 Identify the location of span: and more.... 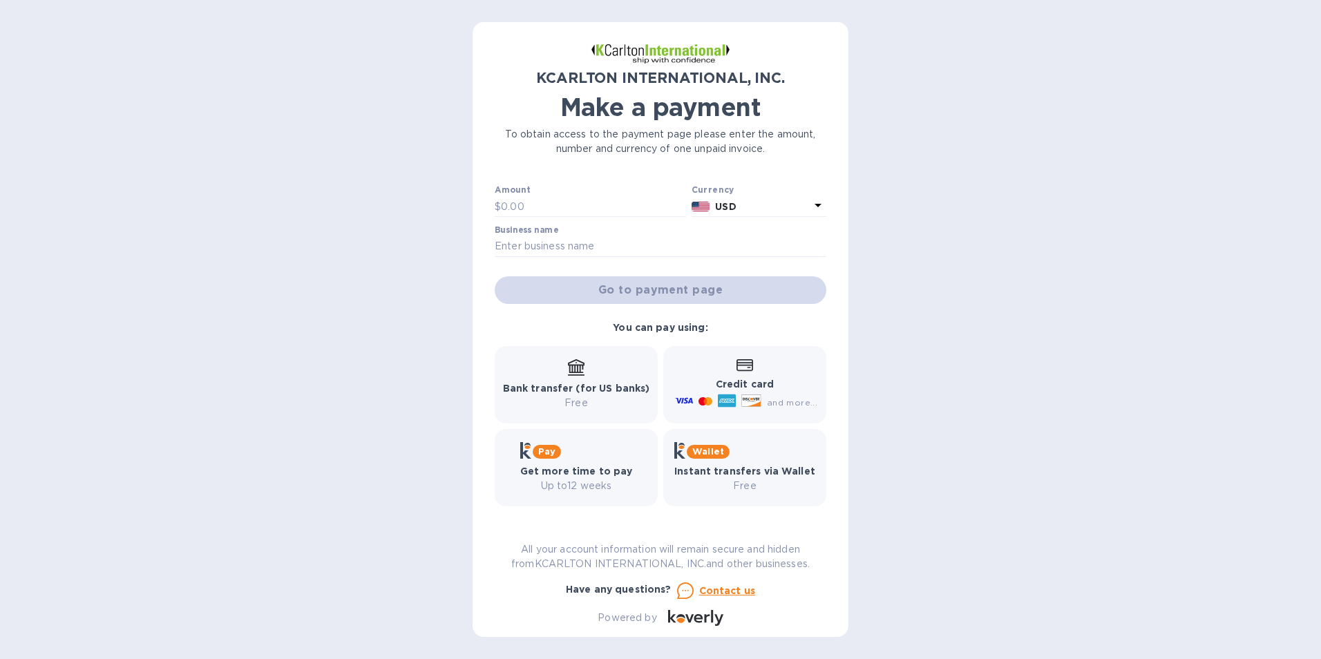
(792, 402).